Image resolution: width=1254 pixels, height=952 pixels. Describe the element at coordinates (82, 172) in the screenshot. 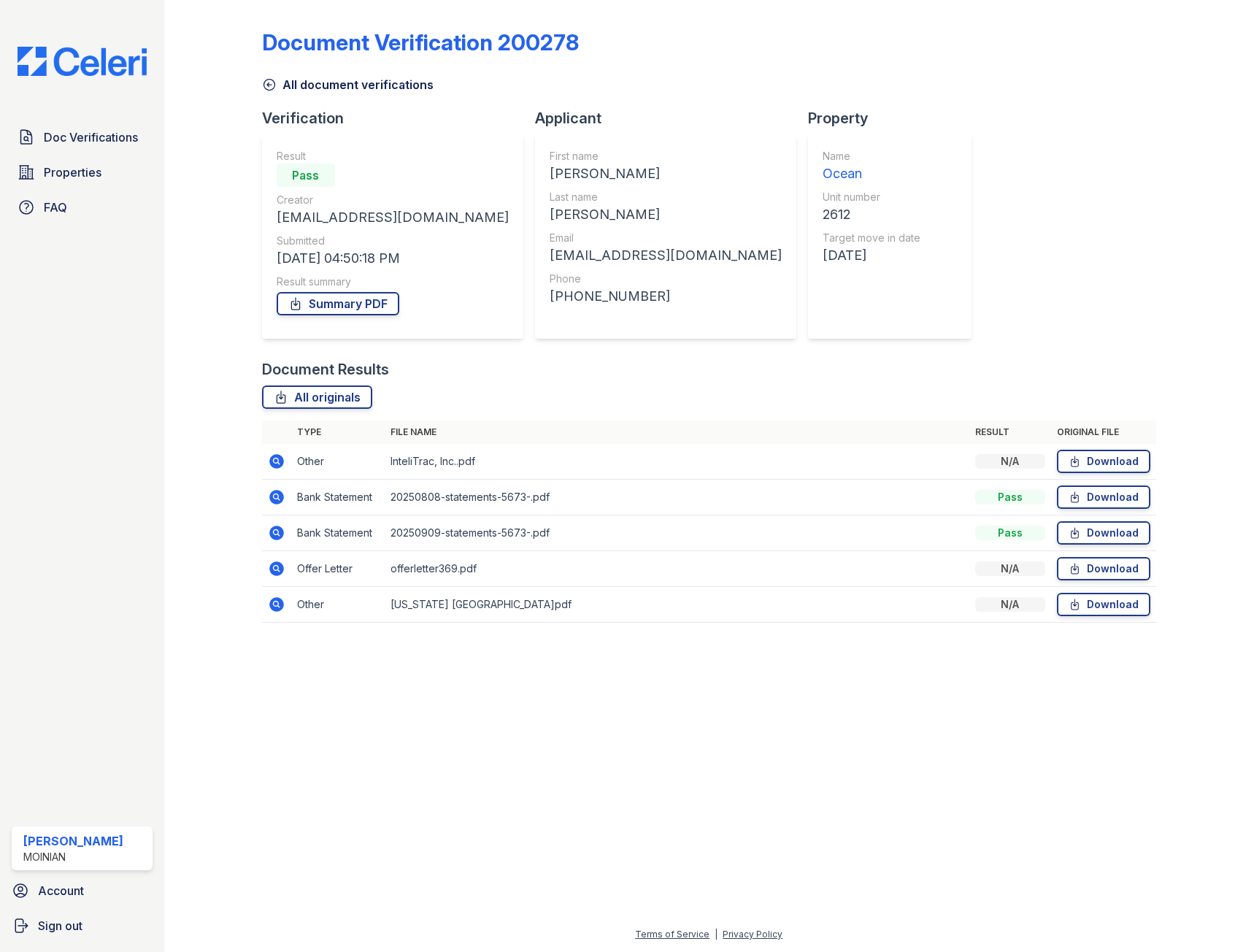

I see `a: Properties` at that location.